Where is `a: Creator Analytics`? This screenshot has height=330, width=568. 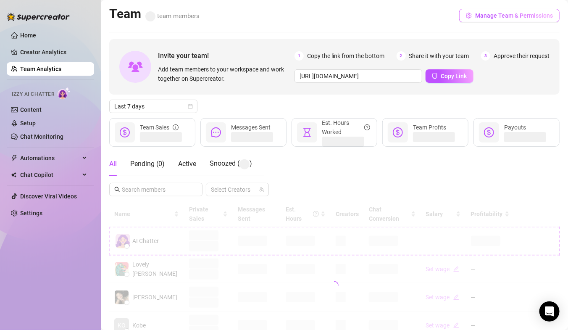
a: Creator Analytics is located at coordinates (54, 52).